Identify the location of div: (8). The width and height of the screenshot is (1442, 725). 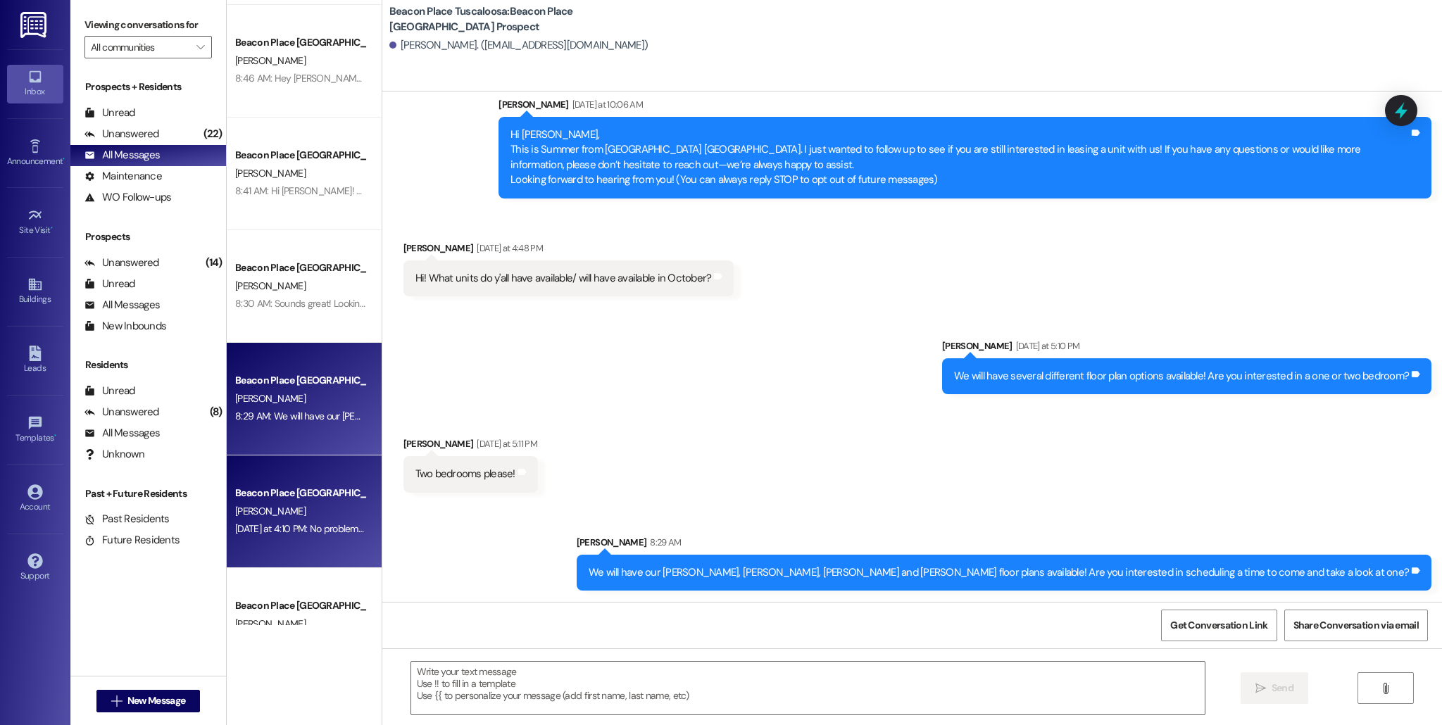
(216, 412).